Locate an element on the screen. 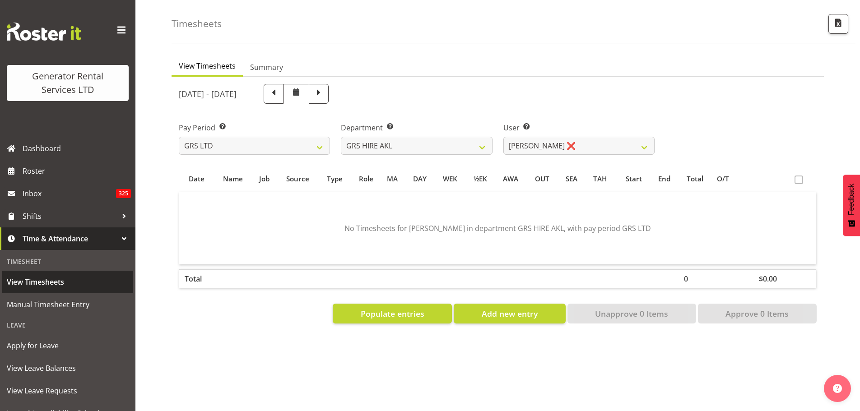 This screenshot has width=860, height=411. span: Add new entry is located at coordinates (510, 314).